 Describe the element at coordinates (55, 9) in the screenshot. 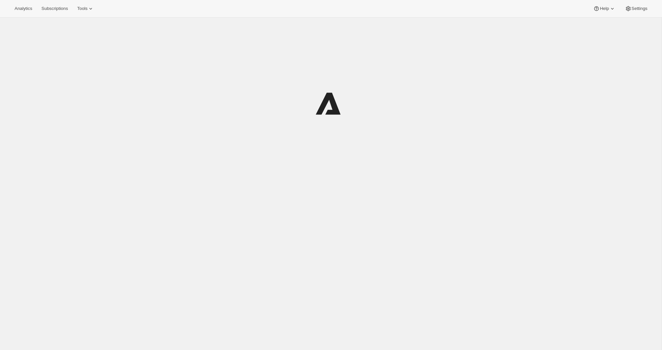

I see `button: Subscriptions` at that location.